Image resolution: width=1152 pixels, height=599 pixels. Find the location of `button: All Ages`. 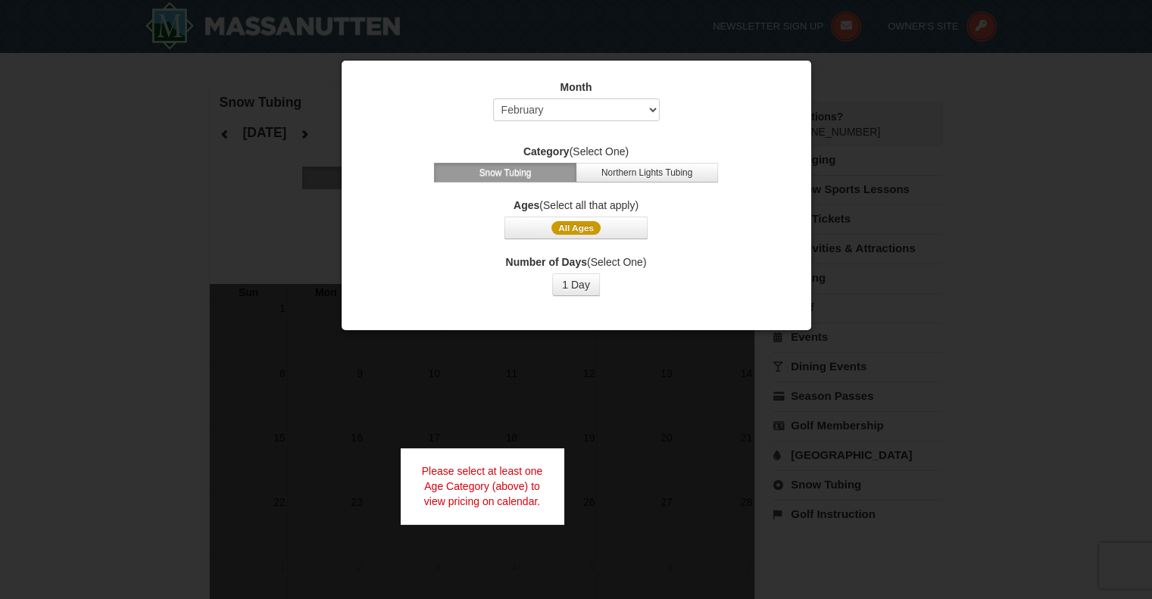

button: All Ages is located at coordinates (575, 228).